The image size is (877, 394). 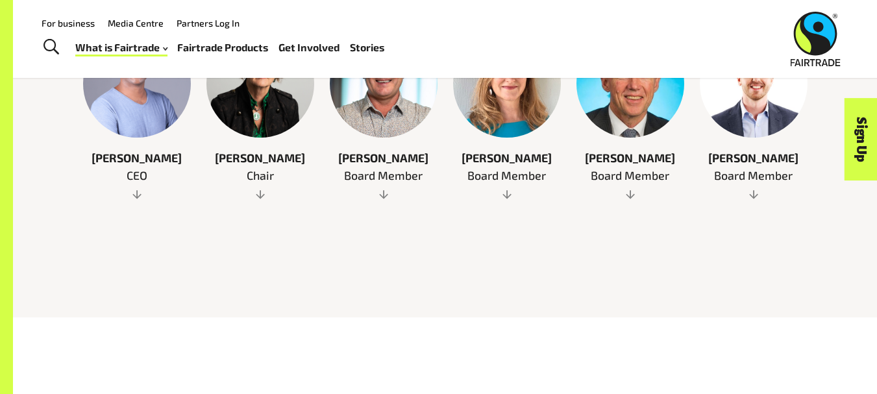 I want to click on a: Partners Log In, so click(x=208, y=23).